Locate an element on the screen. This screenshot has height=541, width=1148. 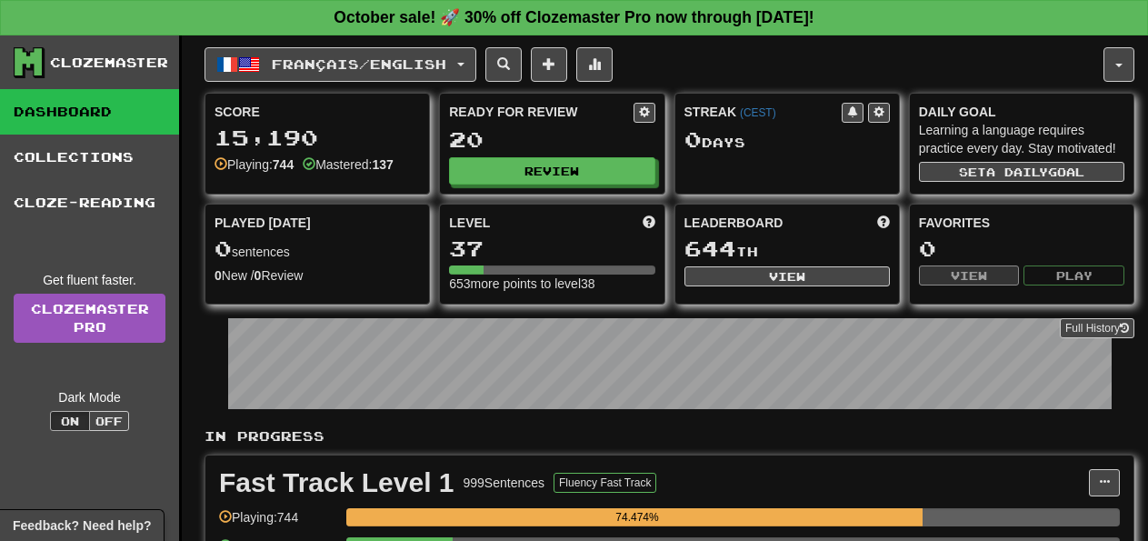
div: Playing: 744 is located at coordinates (278, 523).